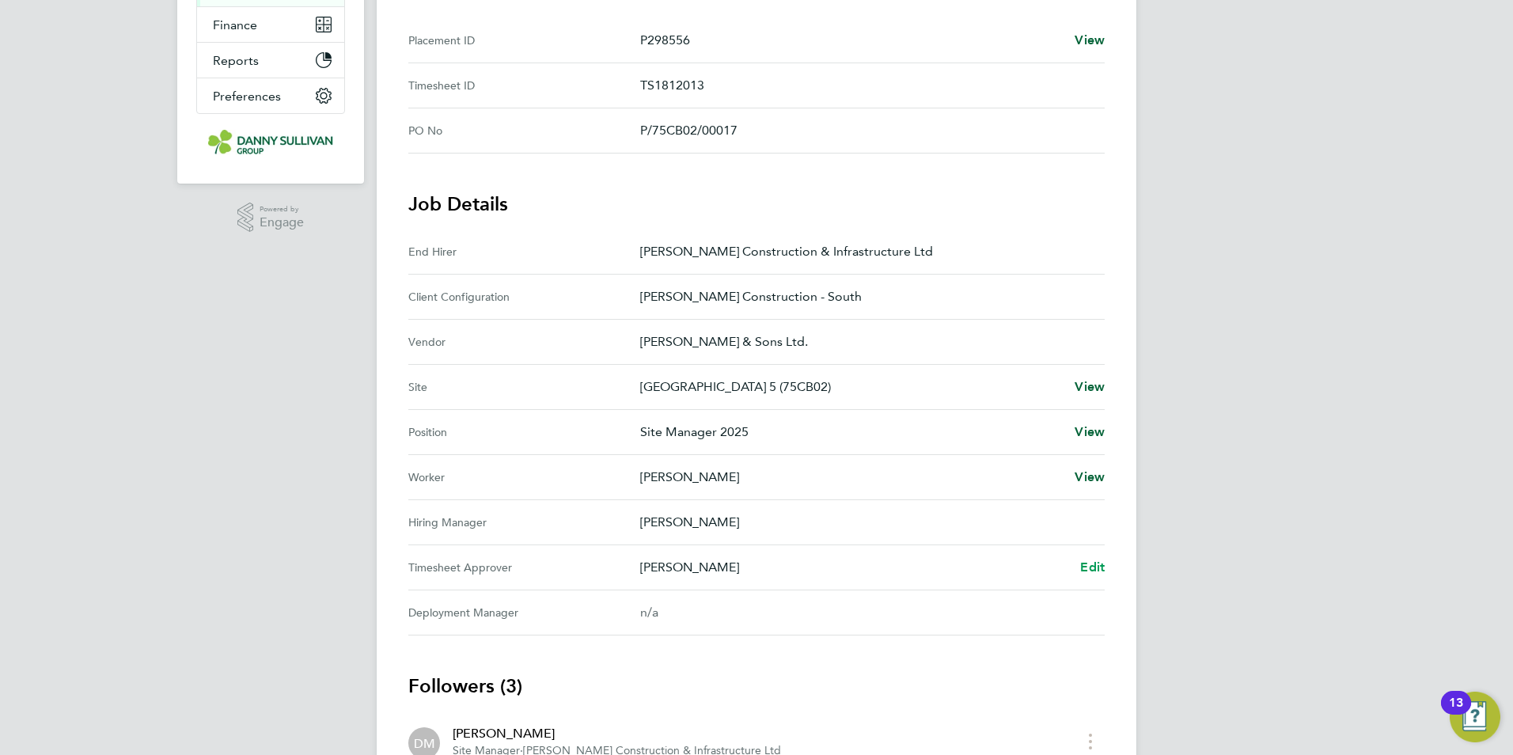 The height and width of the screenshot is (755, 1513). I want to click on div: Placement ID, so click(524, 40).